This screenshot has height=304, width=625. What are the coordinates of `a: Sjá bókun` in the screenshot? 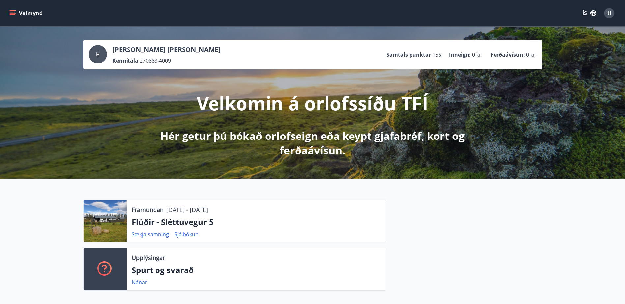 It's located at (186, 235).